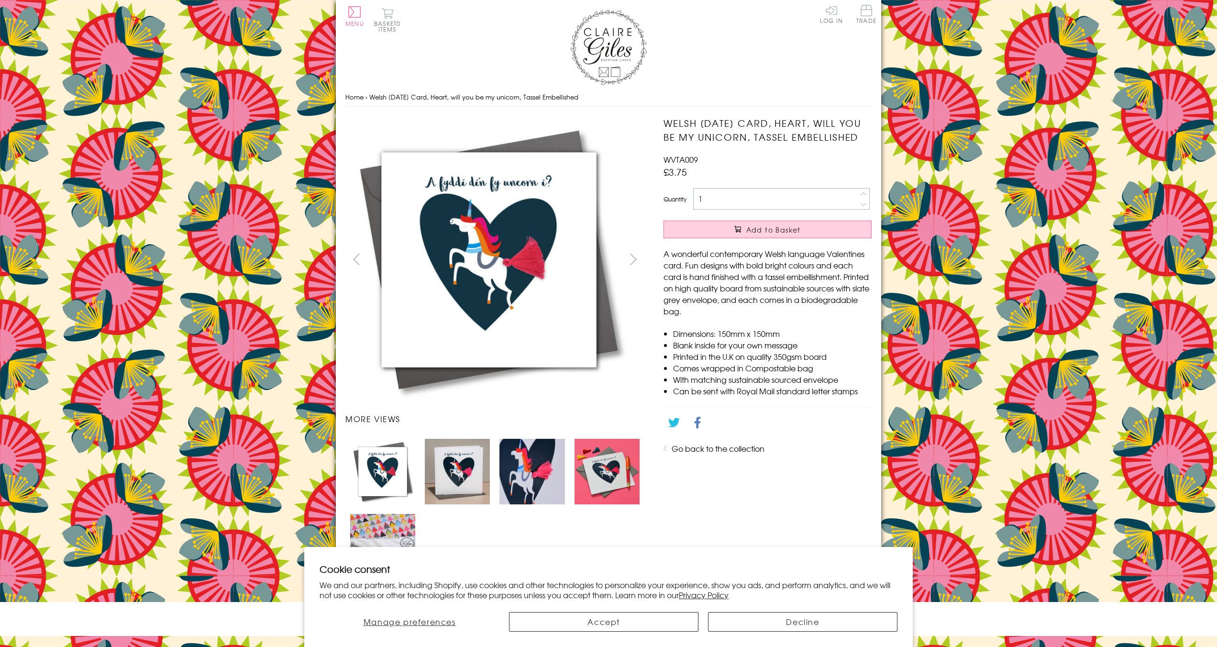 The image size is (1217, 647). Describe the element at coordinates (772, 368) in the screenshot. I see `li: Comes wrapped in Compostable bag` at that location.